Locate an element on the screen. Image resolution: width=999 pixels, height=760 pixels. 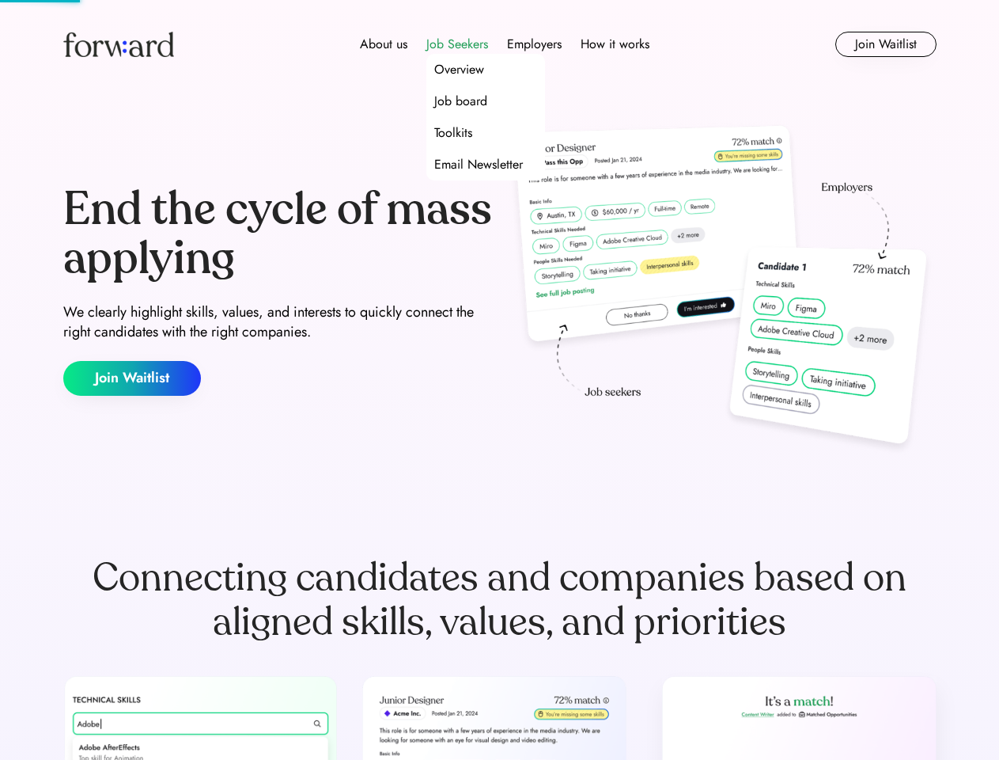
div: About us is located at coordinates (384, 44).